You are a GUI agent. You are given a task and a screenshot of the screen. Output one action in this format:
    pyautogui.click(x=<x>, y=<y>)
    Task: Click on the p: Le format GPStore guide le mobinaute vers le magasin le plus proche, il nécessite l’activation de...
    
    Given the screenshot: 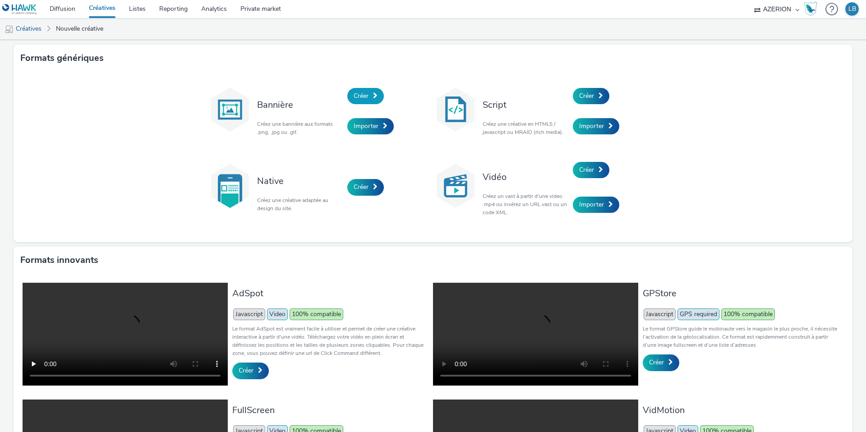 What is the action you would take?
    pyautogui.click(x=740, y=337)
    